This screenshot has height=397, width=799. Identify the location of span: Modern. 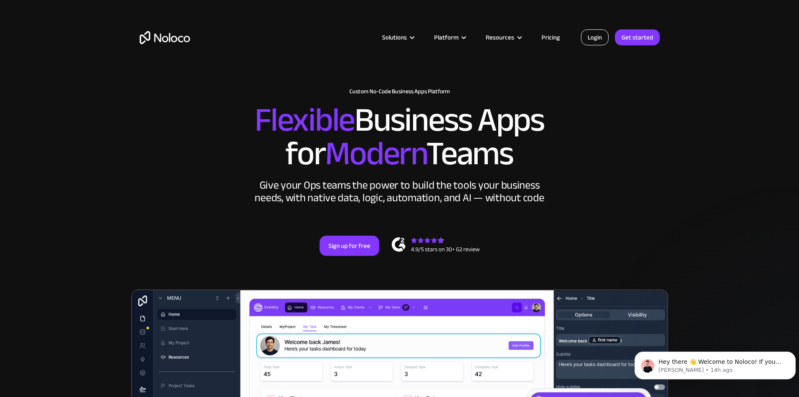
(376, 153).